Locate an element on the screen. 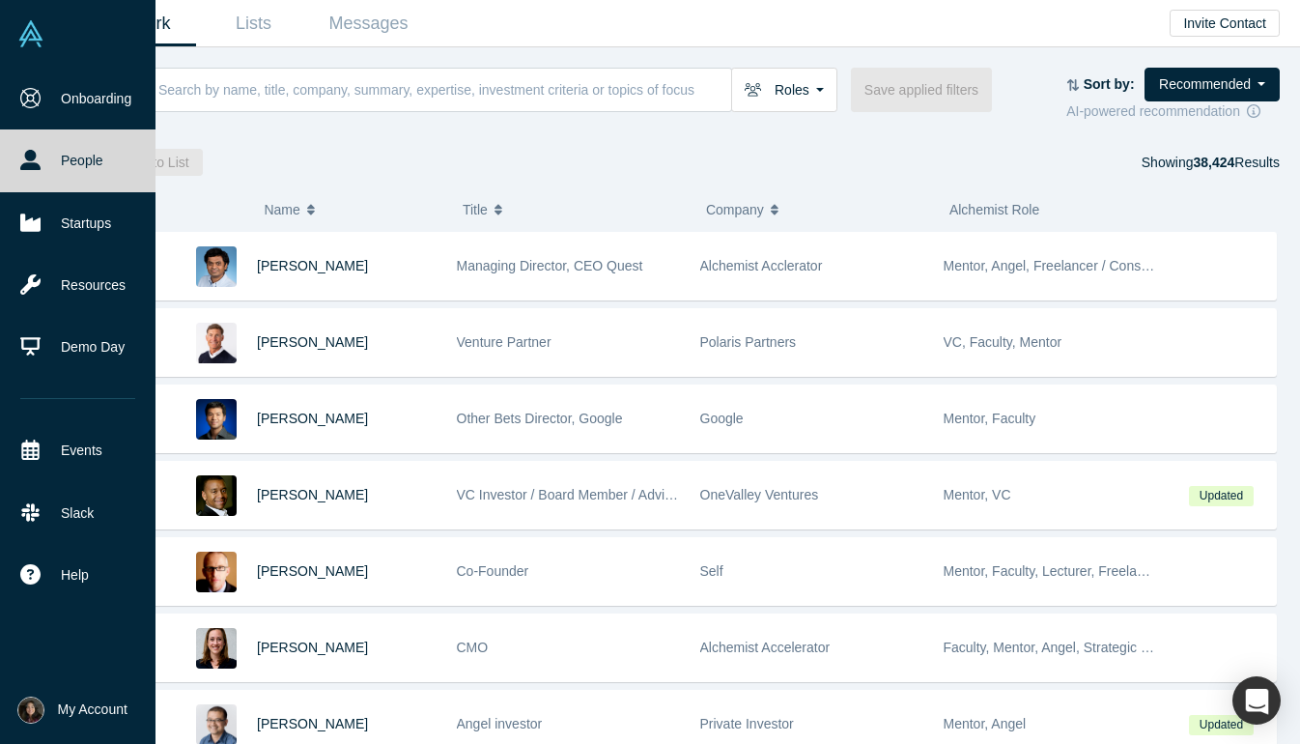 The width and height of the screenshot is (1300, 744). span: My Account is located at coordinates (93, 709).